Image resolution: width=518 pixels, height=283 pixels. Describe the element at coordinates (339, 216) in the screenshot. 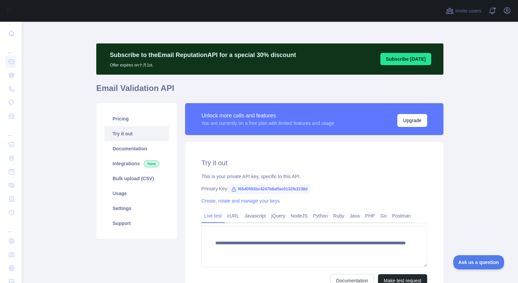

I see `a: Ruby` at that location.